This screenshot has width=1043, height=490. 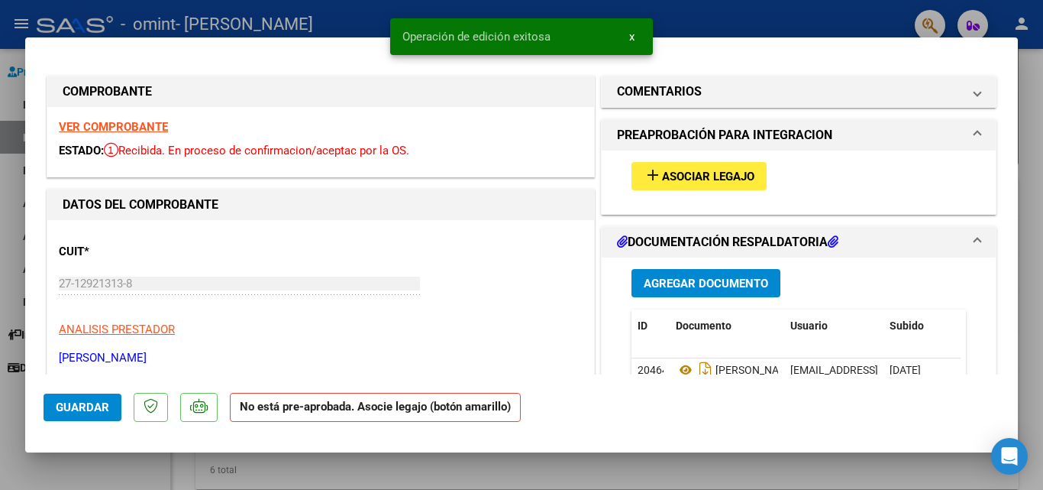 I want to click on mat-expansion-panel-header: PREAPROBACIÓN PARA INTEGRACION, so click(x=799, y=135).